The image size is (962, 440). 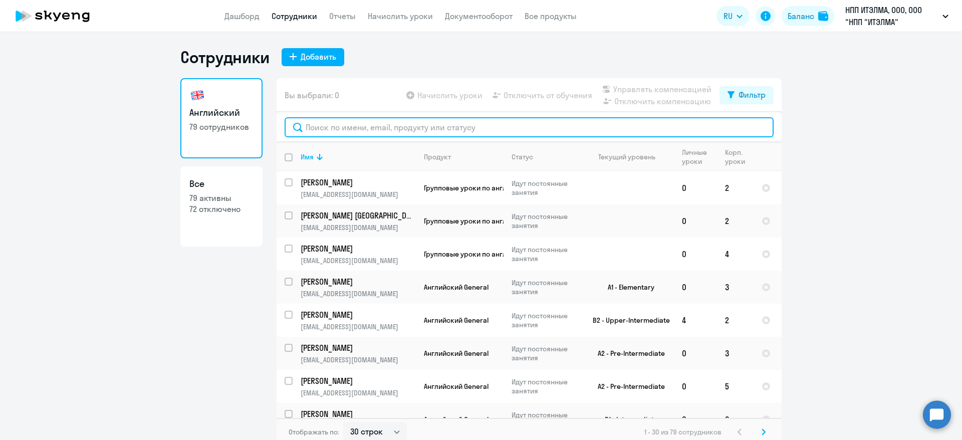 What do you see at coordinates (478, 16) in the screenshot?
I see `a: Документооборот` at bounding box center [478, 16].